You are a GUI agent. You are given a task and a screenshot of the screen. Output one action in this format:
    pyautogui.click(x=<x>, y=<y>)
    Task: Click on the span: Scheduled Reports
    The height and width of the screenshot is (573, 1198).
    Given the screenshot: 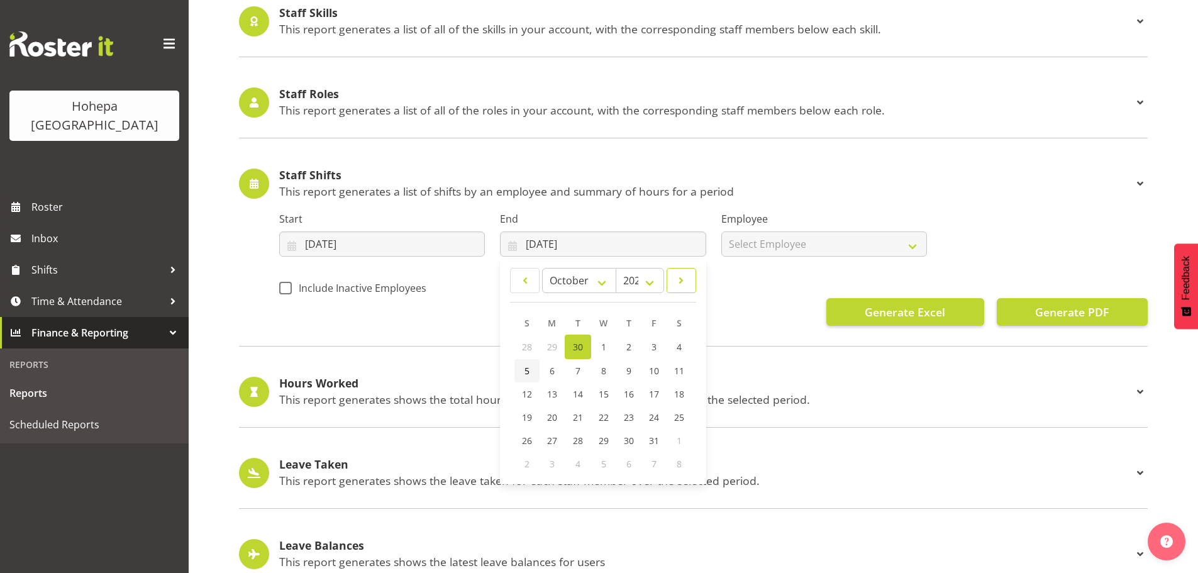 What is the action you would take?
    pyautogui.click(x=94, y=424)
    